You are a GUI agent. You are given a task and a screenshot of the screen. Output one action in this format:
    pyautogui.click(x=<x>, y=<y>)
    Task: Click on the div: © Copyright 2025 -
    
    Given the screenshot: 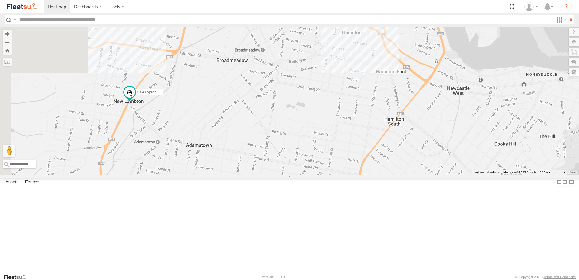 What is the action you would take?
    pyautogui.click(x=545, y=277)
    